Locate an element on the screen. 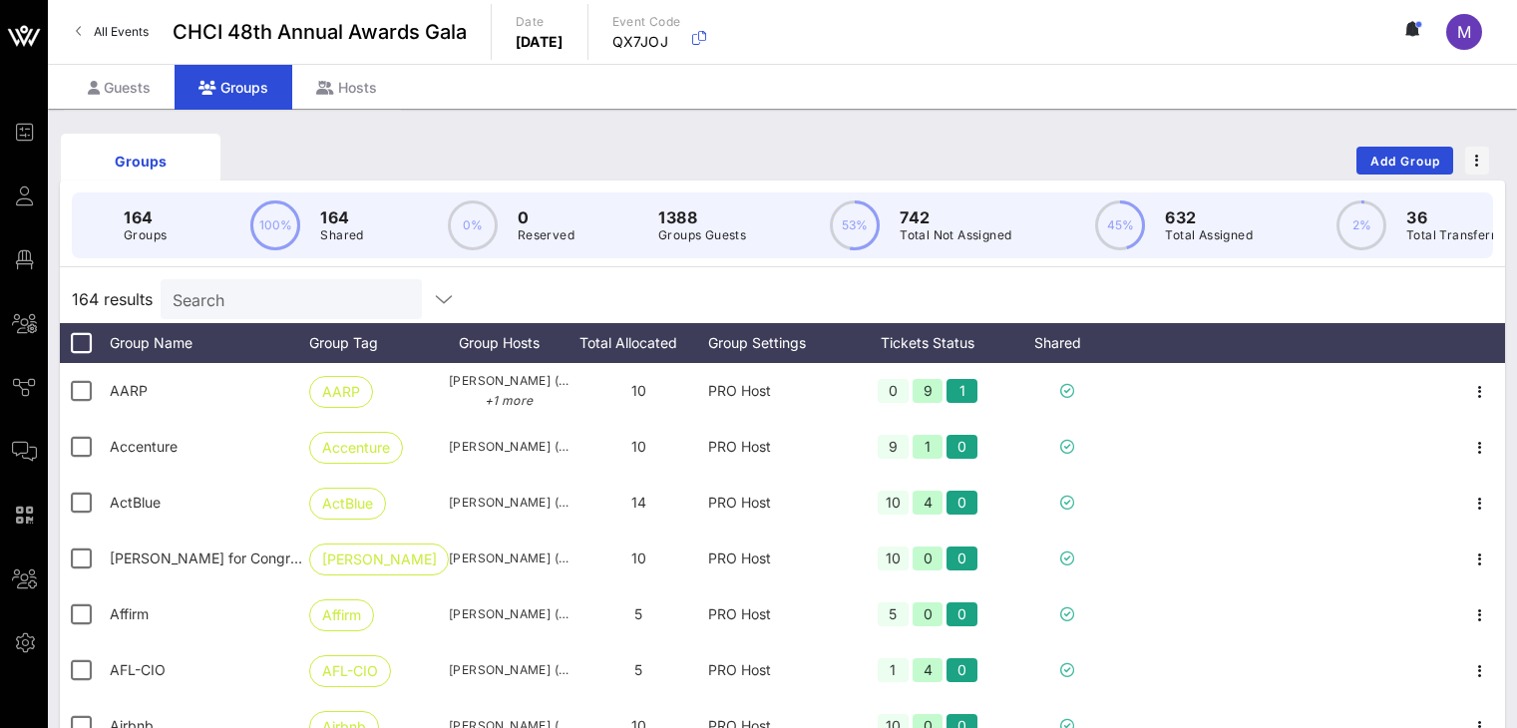 This screenshot has height=728, width=1517. span: M is located at coordinates (1464, 32).